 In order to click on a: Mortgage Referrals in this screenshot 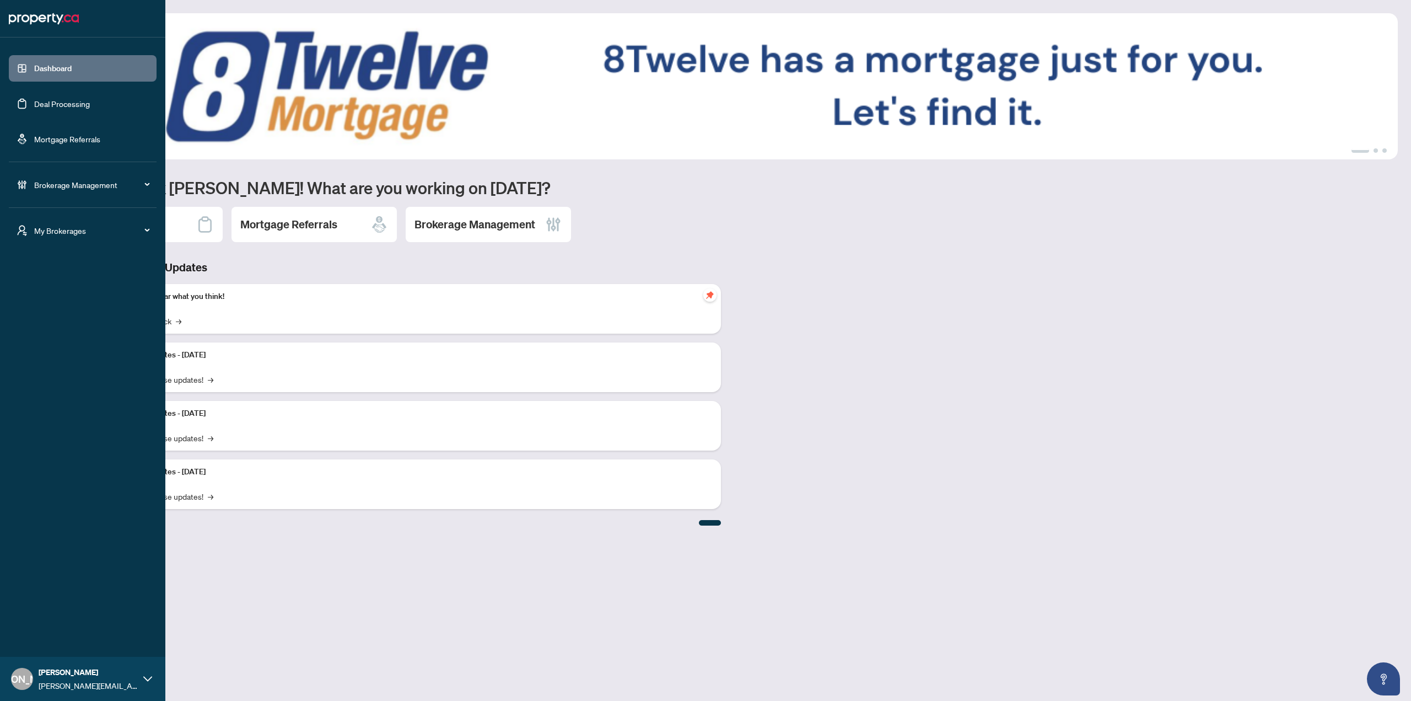, I will do `click(67, 139)`.